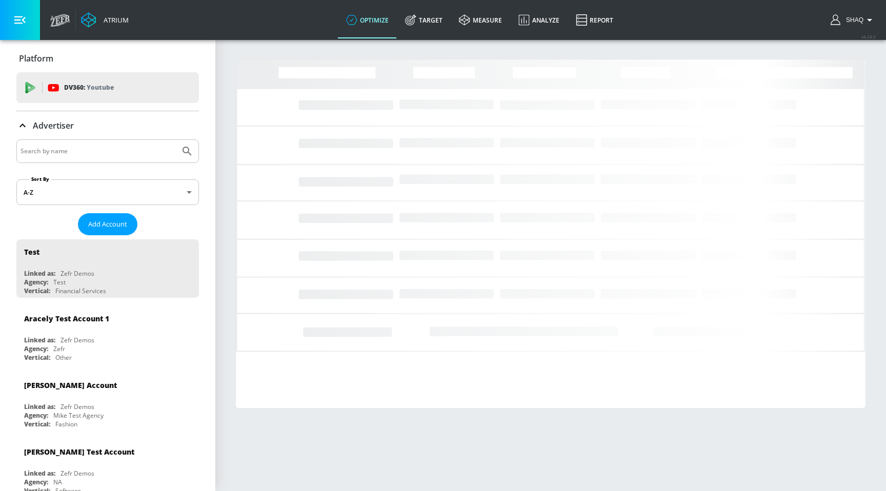 This screenshot has width=886, height=491. I want to click on label: Sort By, so click(40, 179).